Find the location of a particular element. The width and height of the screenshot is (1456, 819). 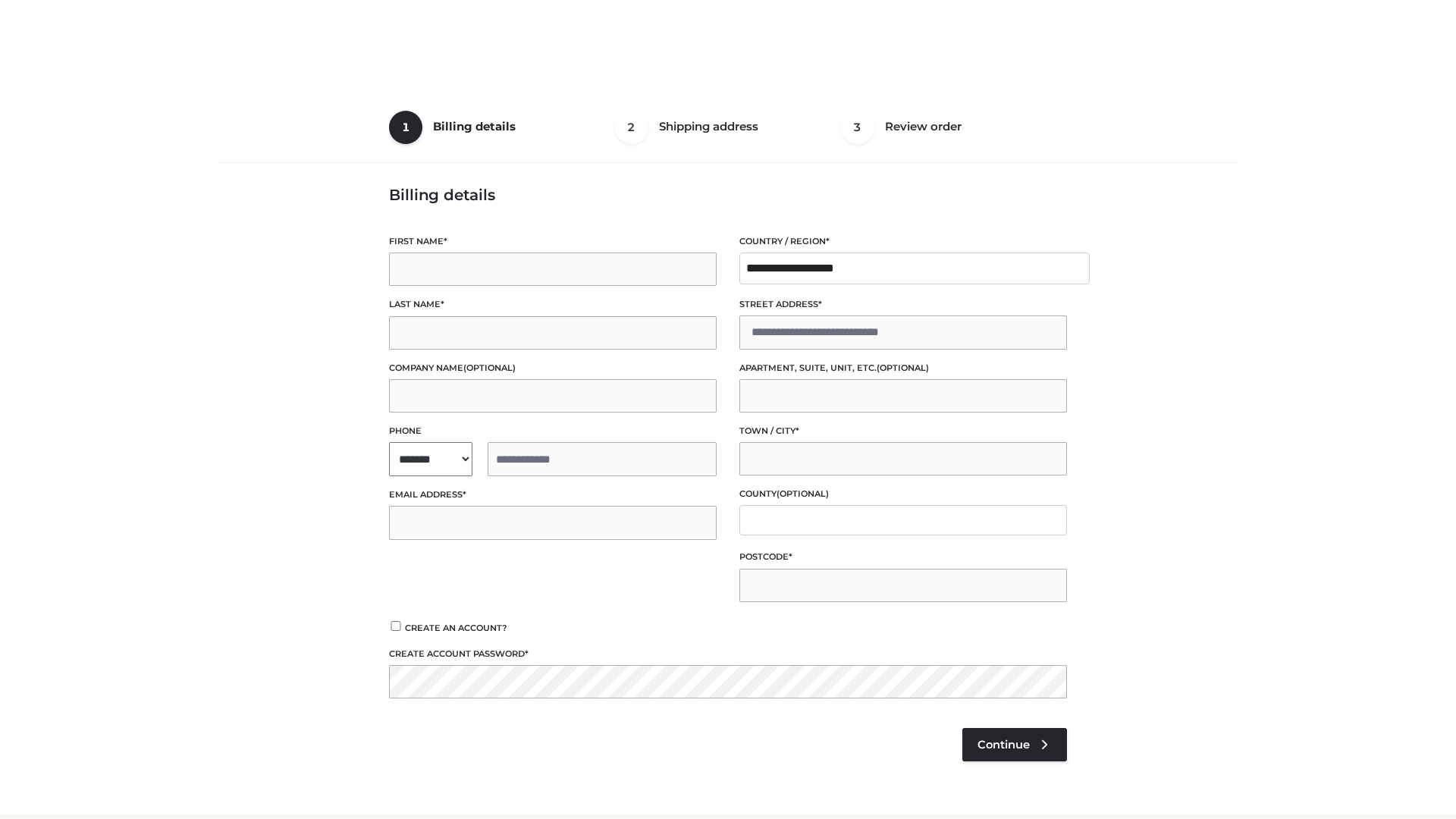

label: Create account password is located at coordinates (728, 653).